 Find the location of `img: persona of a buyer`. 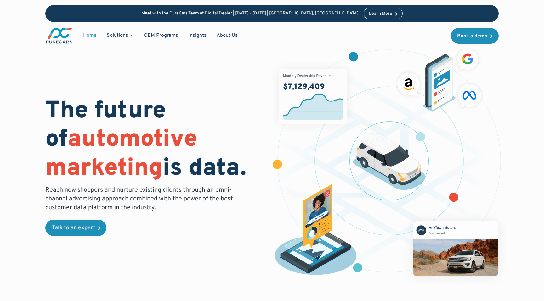

img: persona of a buyer is located at coordinates (315, 231).